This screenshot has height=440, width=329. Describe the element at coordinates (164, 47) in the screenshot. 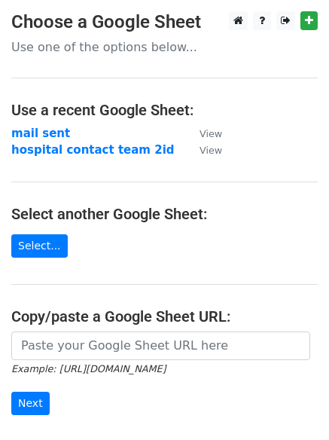

I see `p: Use one of the options below...` at that location.